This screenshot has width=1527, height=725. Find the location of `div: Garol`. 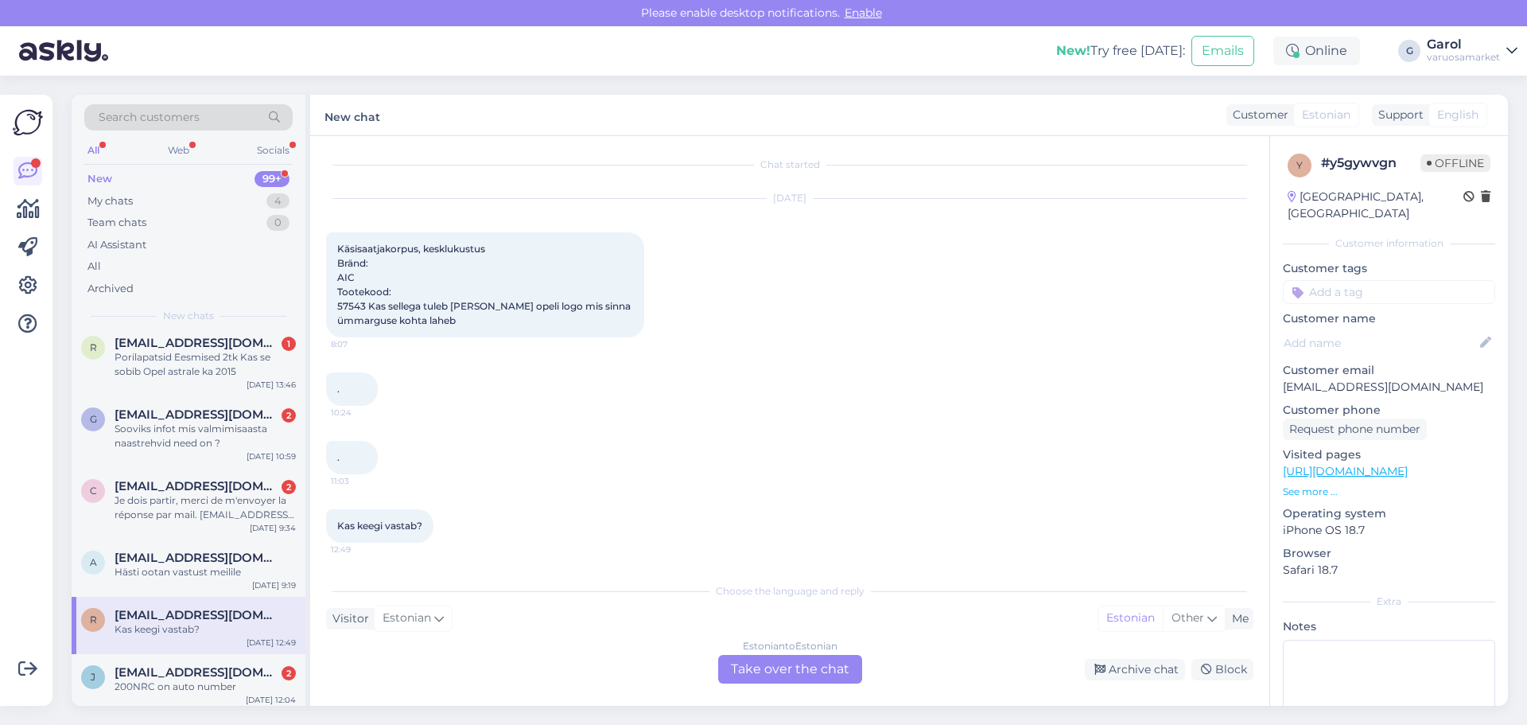

div: Garol is located at coordinates (1464, 45).